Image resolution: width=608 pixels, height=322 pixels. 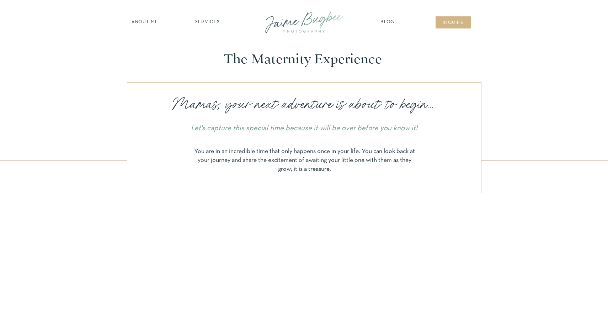 I want to click on nav: SERVICES, so click(x=207, y=22).